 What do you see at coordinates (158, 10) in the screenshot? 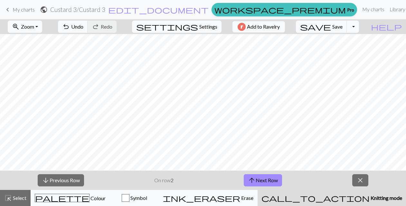
I see `span: edit_document` at bounding box center [158, 10].